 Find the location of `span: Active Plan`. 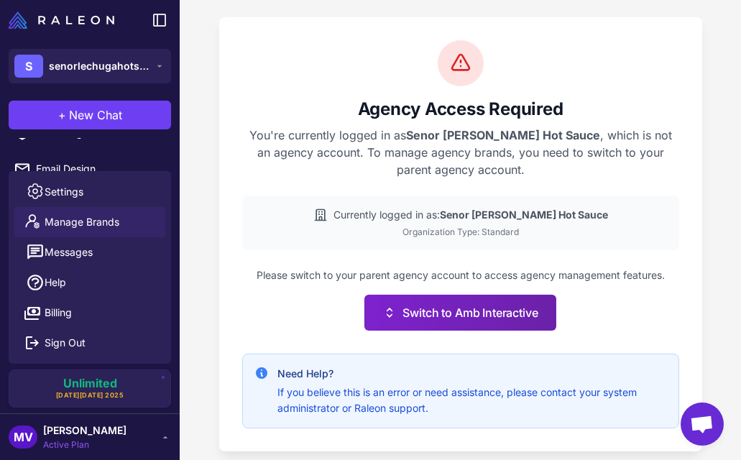

span: Active Plan is located at coordinates (85, 445).